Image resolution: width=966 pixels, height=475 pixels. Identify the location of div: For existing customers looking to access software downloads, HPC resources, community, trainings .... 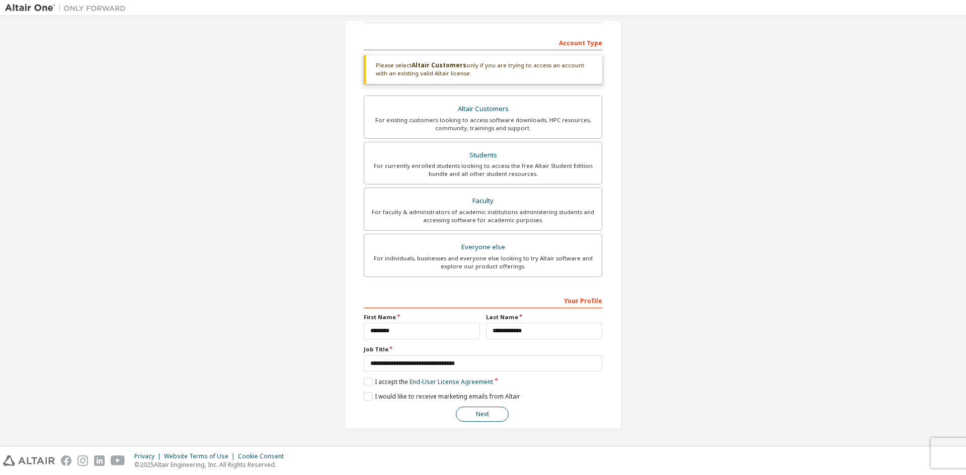
(483, 124).